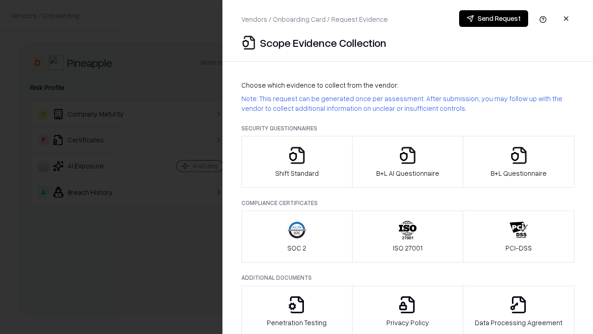 The image size is (593, 334). Describe the element at coordinates (297, 162) in the screenshot. I see `button: Shift Standard` at that location.